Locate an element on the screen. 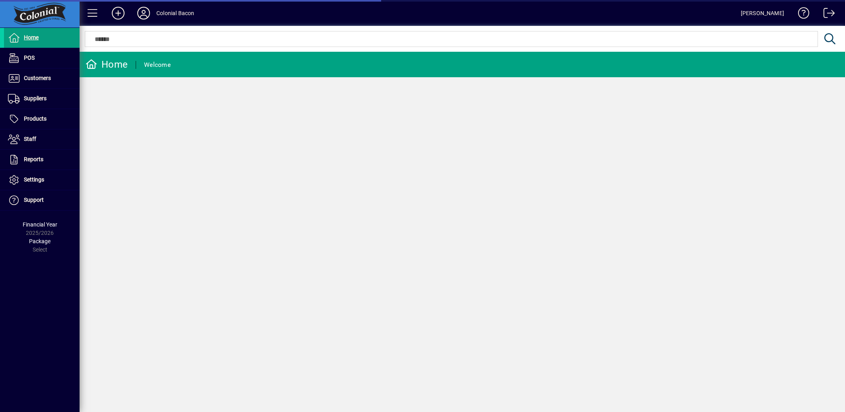 The image size is (845, 412). span: Reports is located at coordinates (33, 159).